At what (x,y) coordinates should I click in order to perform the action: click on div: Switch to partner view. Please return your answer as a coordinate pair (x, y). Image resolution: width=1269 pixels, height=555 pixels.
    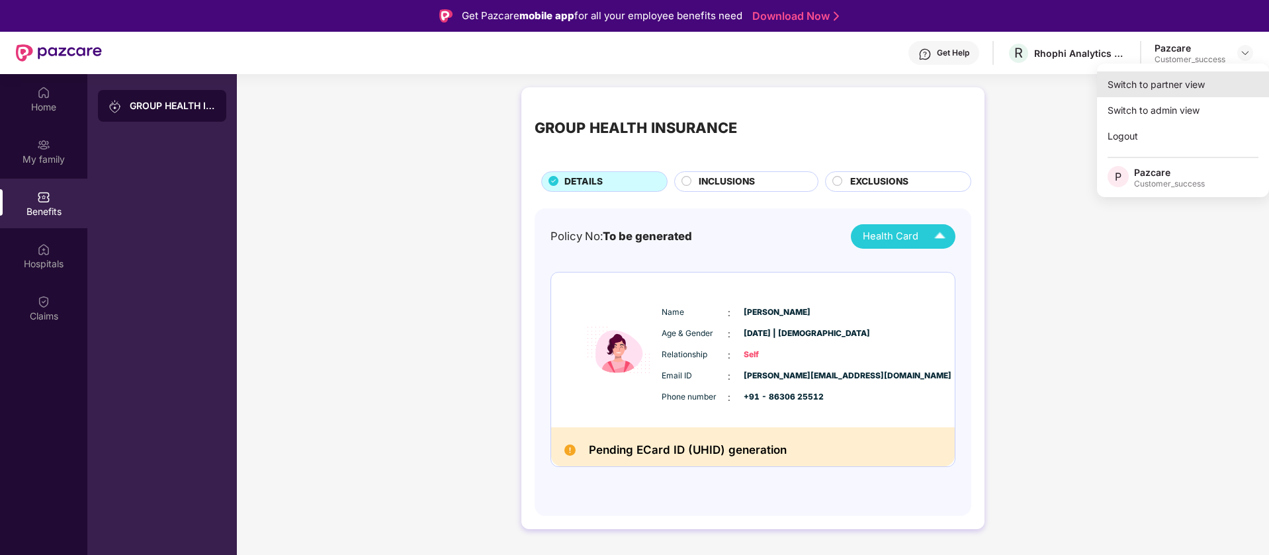
    Looking at the image, I should click on (1183, 84).